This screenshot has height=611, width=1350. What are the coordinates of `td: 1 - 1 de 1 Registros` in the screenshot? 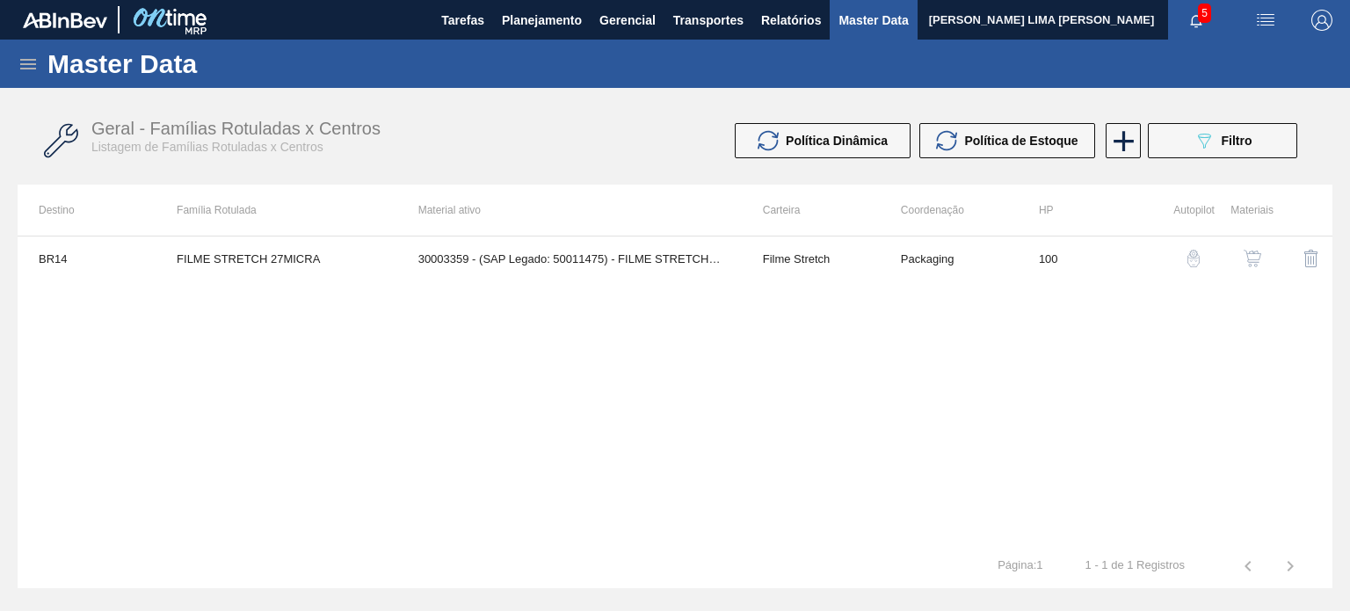 It's located at (1135, 558).